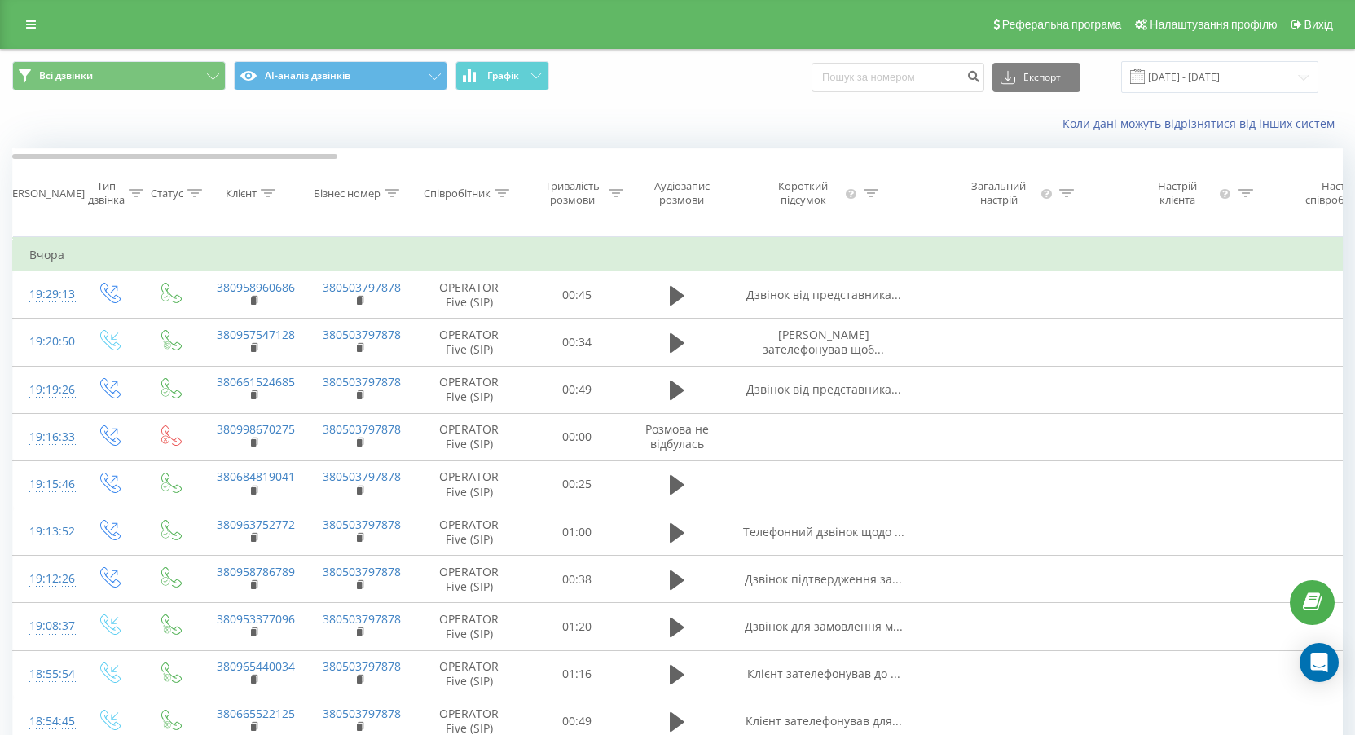  I want to click on td: 00:45, so click(577, 295).